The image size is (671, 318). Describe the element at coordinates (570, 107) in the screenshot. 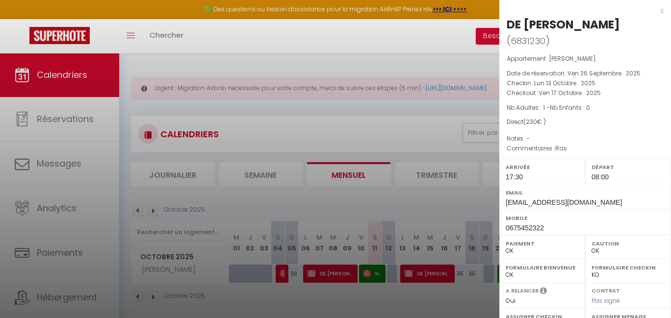

I see `span: Nb Enfants : 0` at that location.